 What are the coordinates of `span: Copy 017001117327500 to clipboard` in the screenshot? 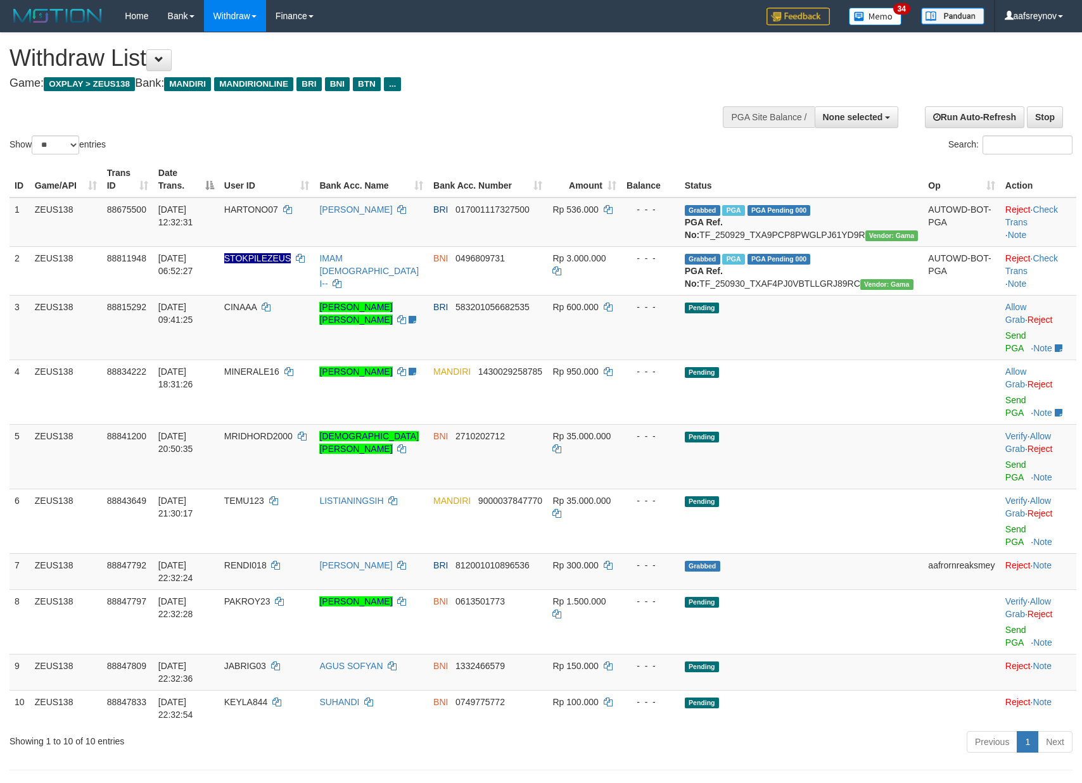 It's located at (492, 210).